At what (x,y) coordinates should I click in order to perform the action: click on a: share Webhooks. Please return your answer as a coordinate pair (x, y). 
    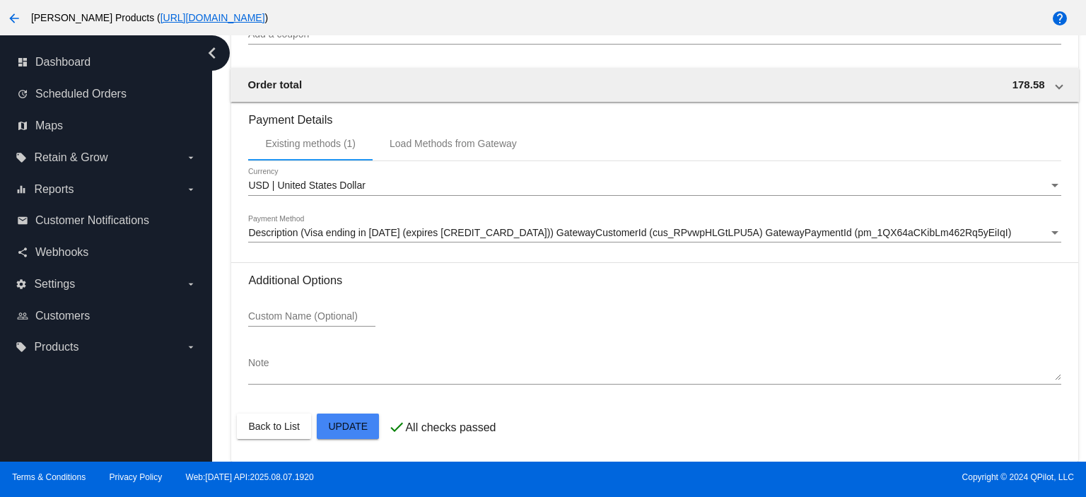
    Looking at the image, I should click on (107, 252).